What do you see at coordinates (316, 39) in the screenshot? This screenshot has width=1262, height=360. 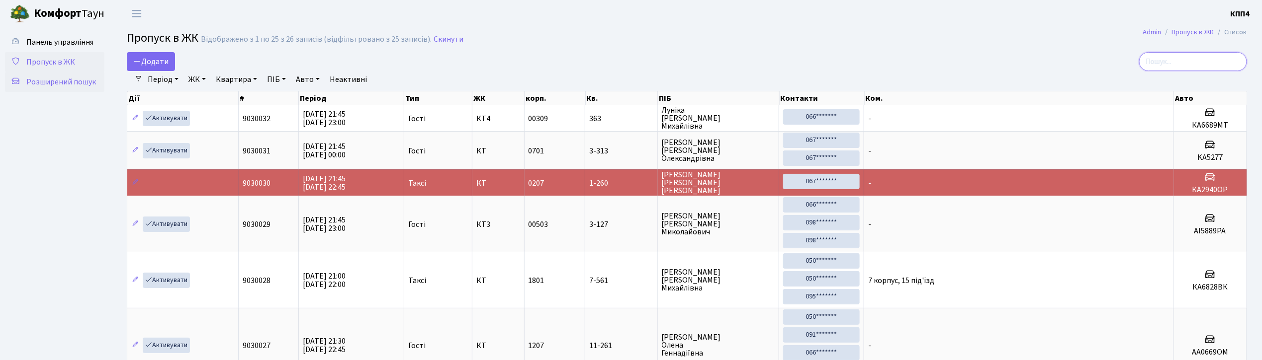 I see `div: Відображено з 1 по 25 з 26 записів (відфільтровано з 25 записів).` at bounding box center [316, 39].